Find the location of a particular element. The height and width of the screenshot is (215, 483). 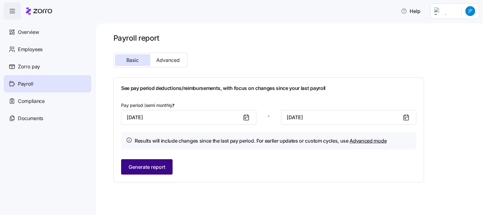

span: Basic is located at coordinates (133, 60).